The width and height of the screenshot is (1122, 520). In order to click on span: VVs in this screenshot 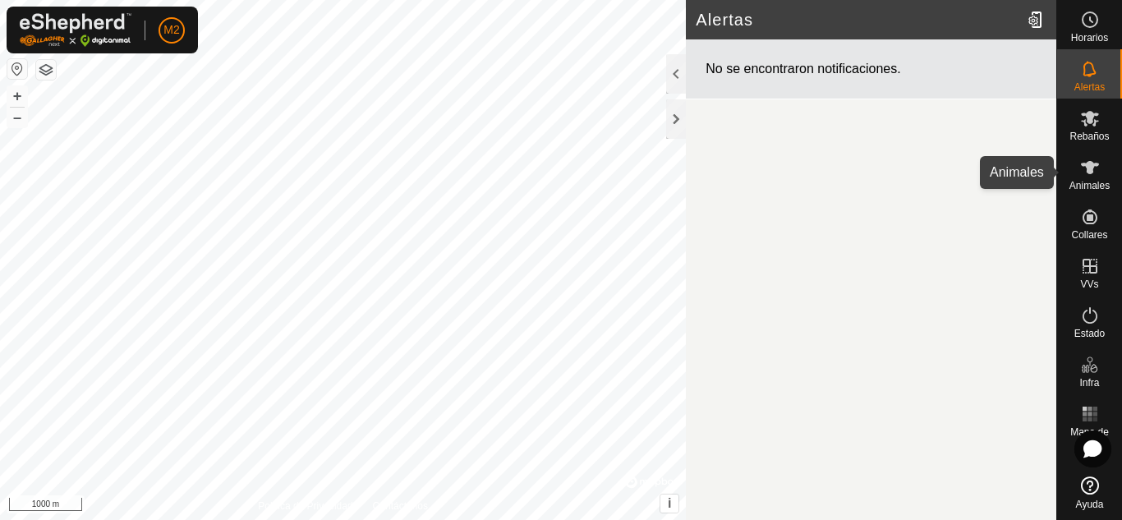, I will do `click(1089, 284)`.